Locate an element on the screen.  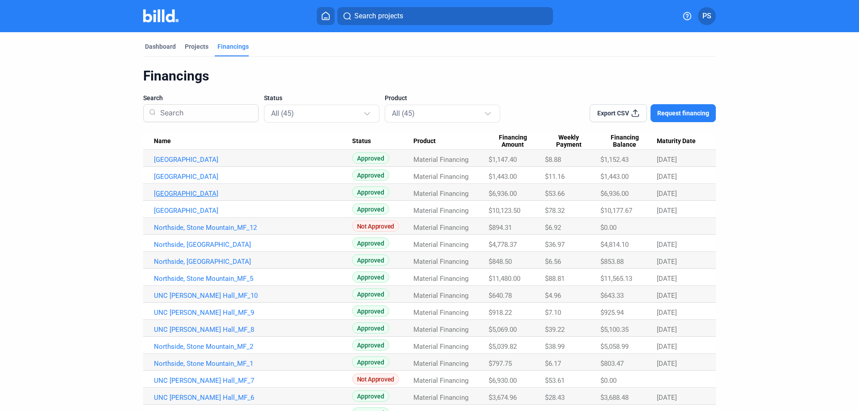
span: $5,039.82 is located at coordinates (503, 347).